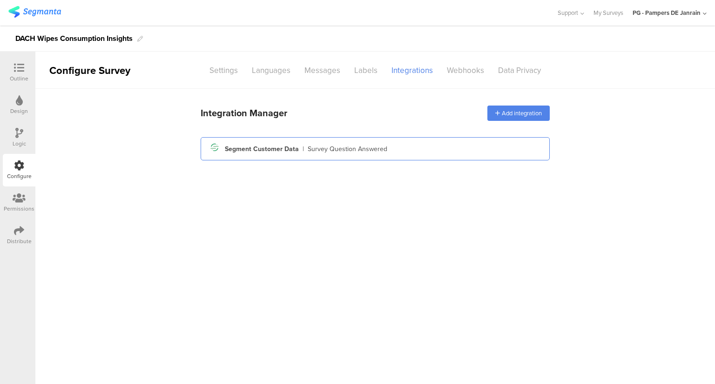  Describe the element at coordinates (19, 144) in the screenshot. I see `div: Logic` at that location.